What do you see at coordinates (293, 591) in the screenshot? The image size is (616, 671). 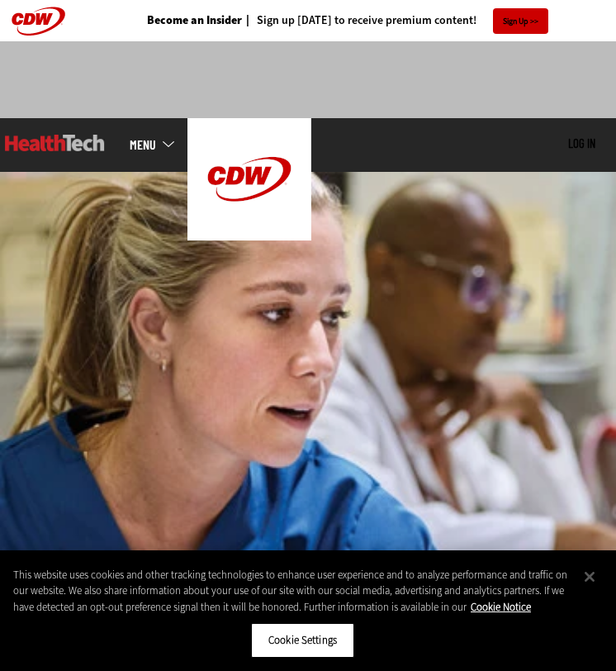 I see `div: This website uses cookies and other tracking technologies to enhance user experience and to analy...` at bounding box center [293, 591].